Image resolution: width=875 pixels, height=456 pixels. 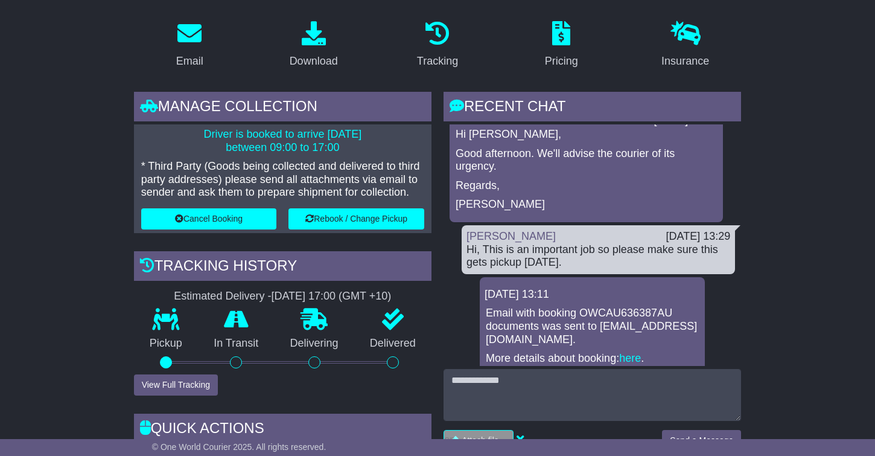 I want to click on p: More details about booking: ., so click(x=592, y=358).